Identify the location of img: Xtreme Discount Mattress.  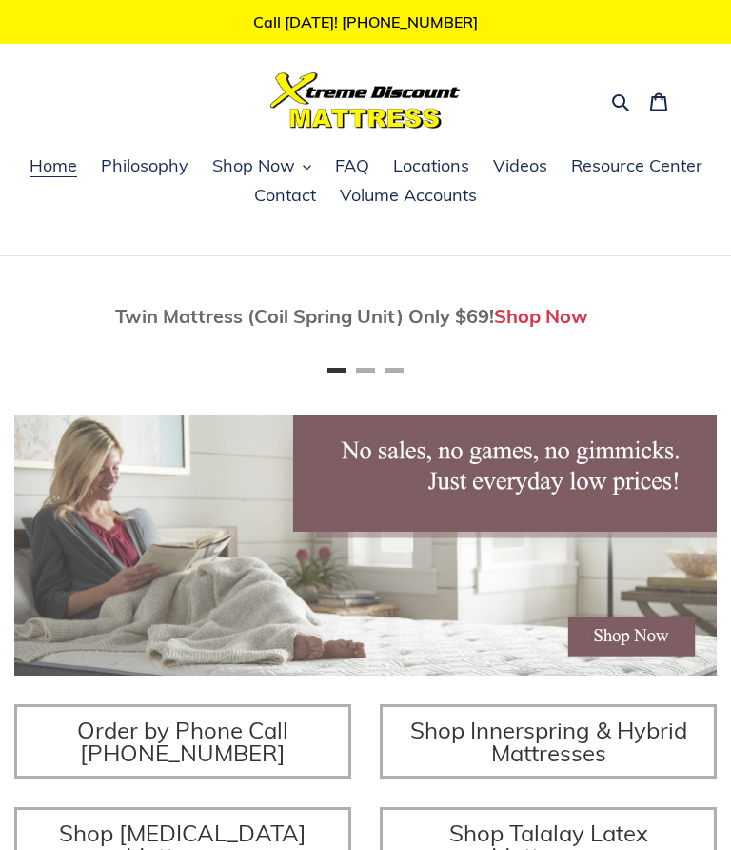
(366, 100).